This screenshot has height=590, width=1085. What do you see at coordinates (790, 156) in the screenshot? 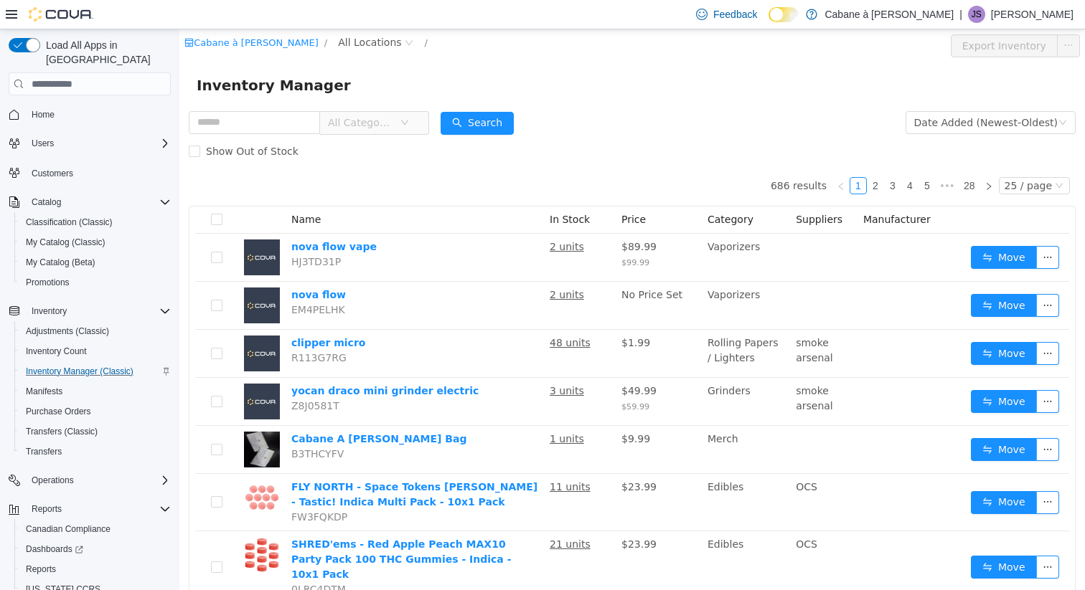
I see `li: 28` at bounding box center [790, 156].